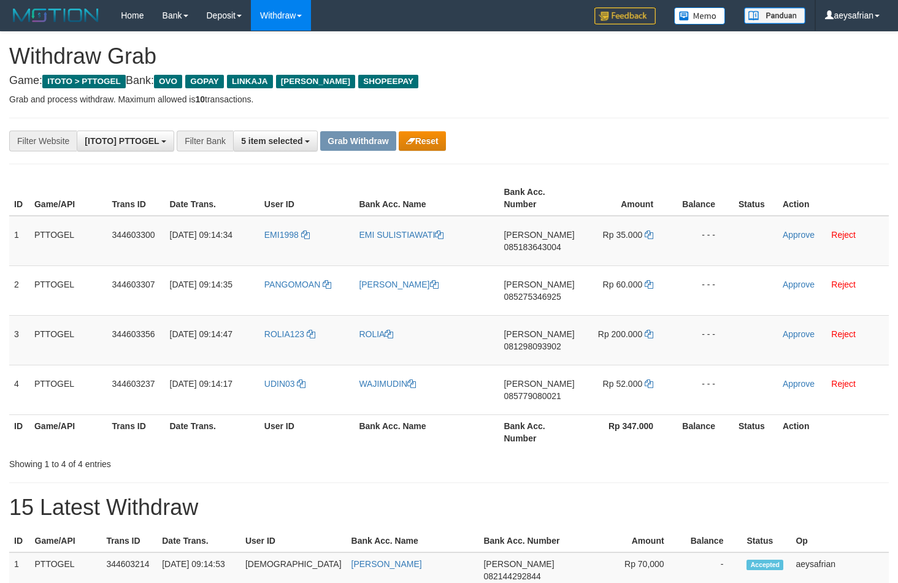 The height and width of the screenshot is (583, 898). I want to click on span: 344603237, so click(134, 384).